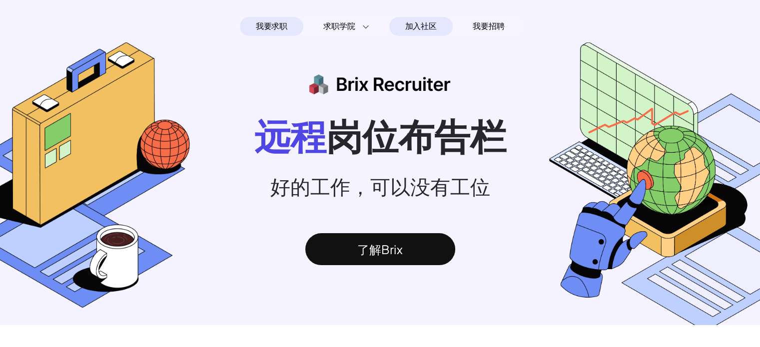 This screenshot has height=347, width=760. I want to click on span: 远程, so click(290, 136).